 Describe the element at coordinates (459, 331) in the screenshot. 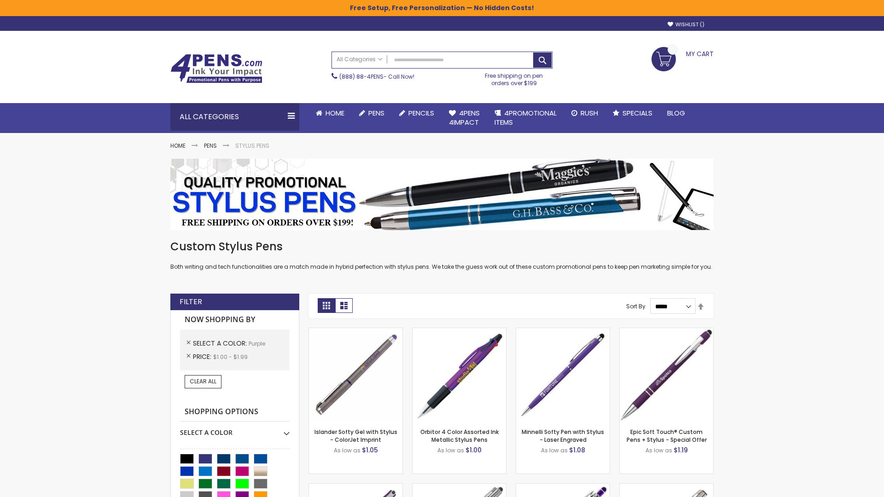

I see `a: Orbitor 4 Color Assorted Ink Metallic Stylus Pens-Purple` at that location.